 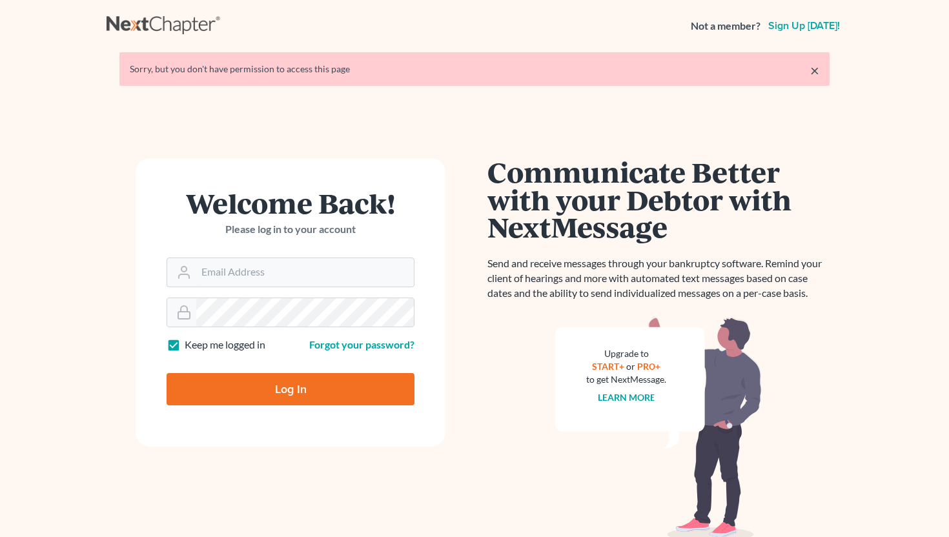 I want to click on div: Sorry, but you don't have permission to access this page, so click(x=475, y=69).